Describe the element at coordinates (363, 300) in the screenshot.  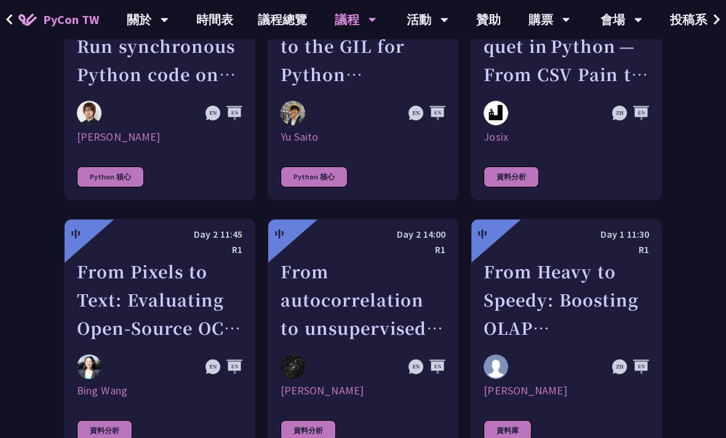
I see `div: From autocorrelation to unsupervised learning; searching for aperiodic tilings (quasicrystals) in...` at that location.